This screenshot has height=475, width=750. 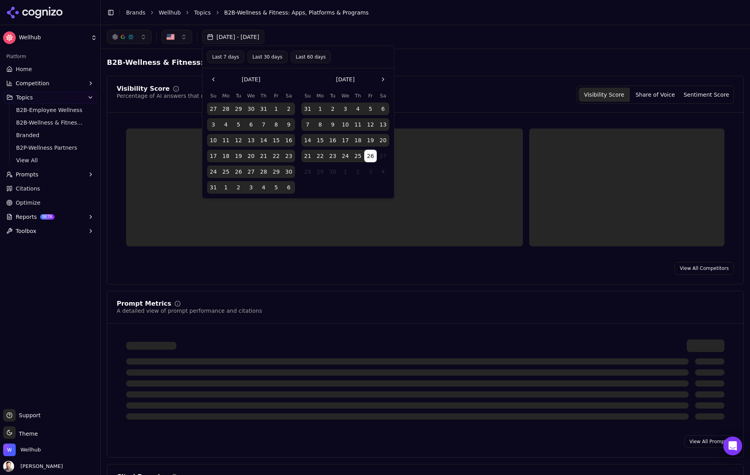 What do you see at coordinates (27, 175) in the screenshot?
I see `span: Prompts` at bounding box center [27, 175].